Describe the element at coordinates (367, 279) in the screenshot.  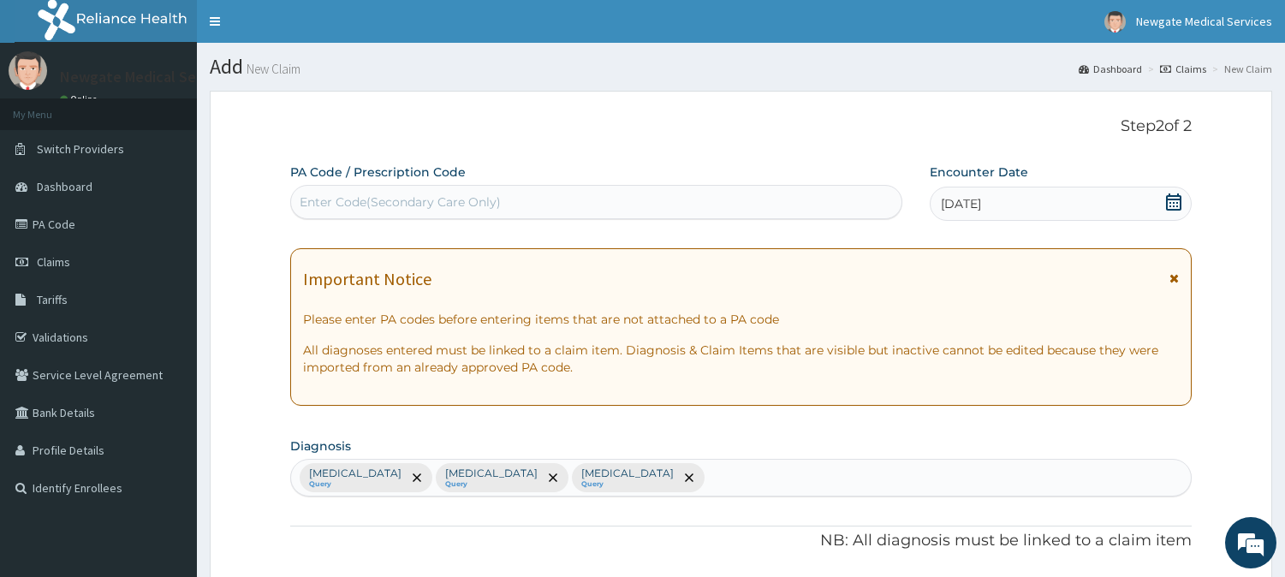
I see `h1: Important Notice` at that location.